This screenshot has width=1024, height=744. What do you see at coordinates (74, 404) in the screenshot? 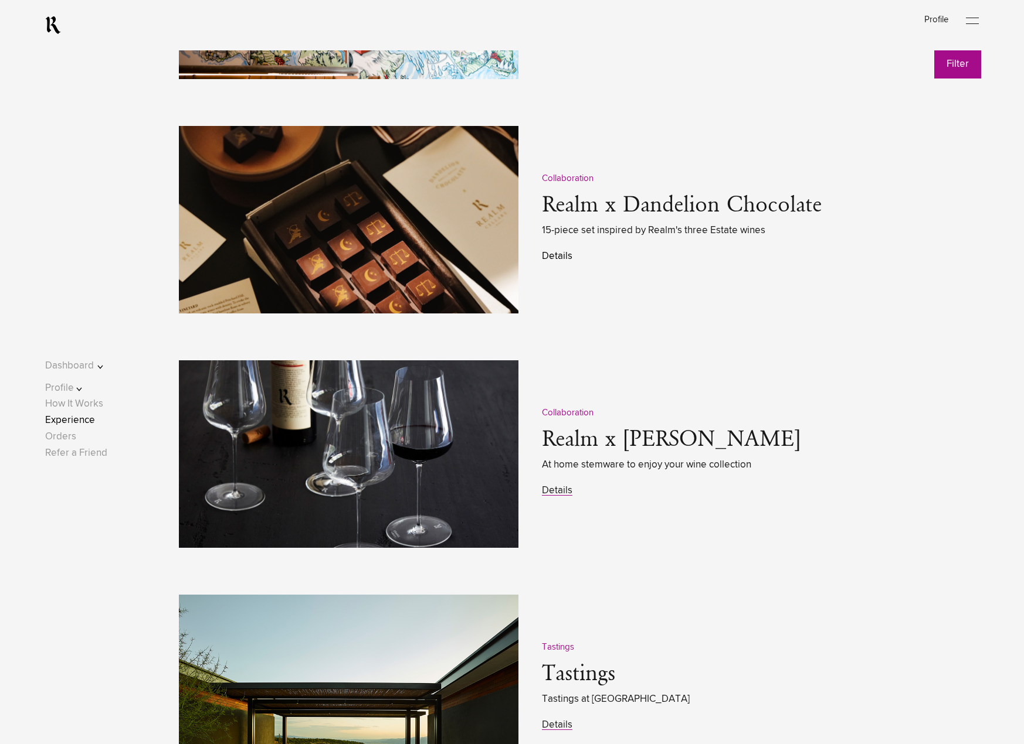
I see `a: How It Works` at bounding box center [74, 404].